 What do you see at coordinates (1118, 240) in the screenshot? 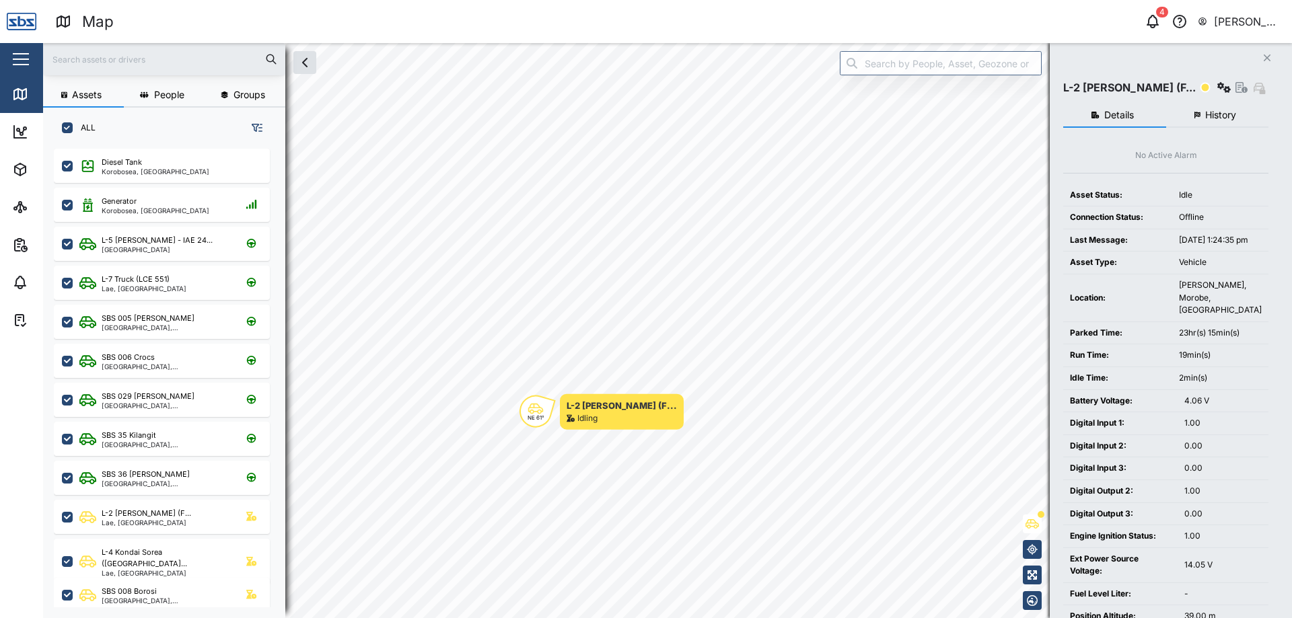
I see `div: Last Message:` at bounding box center [1118, 240].